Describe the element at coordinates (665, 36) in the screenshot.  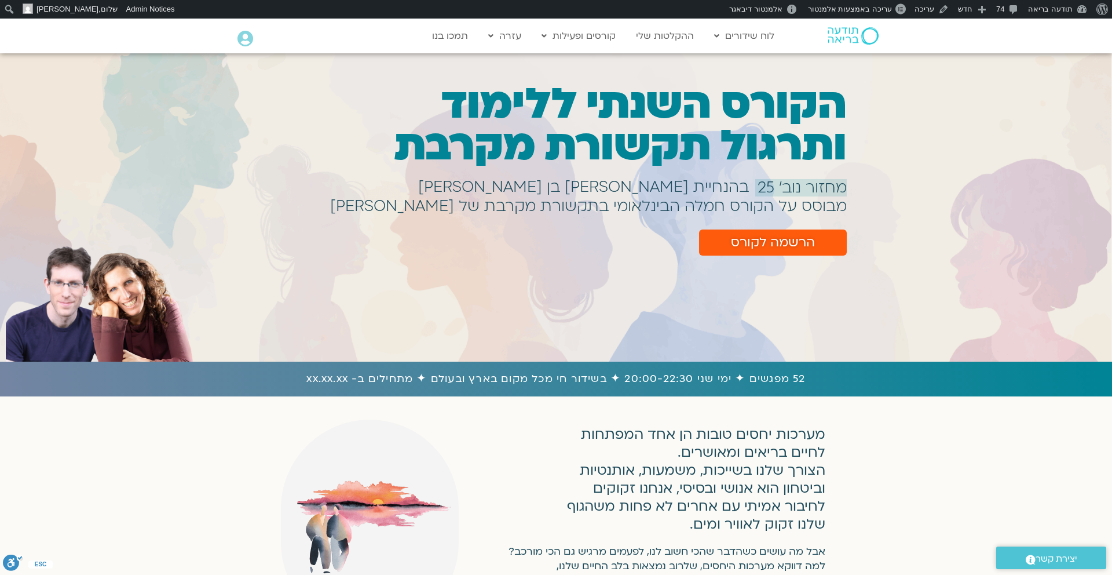
I see `a: ההקלטות שלי` at that location.